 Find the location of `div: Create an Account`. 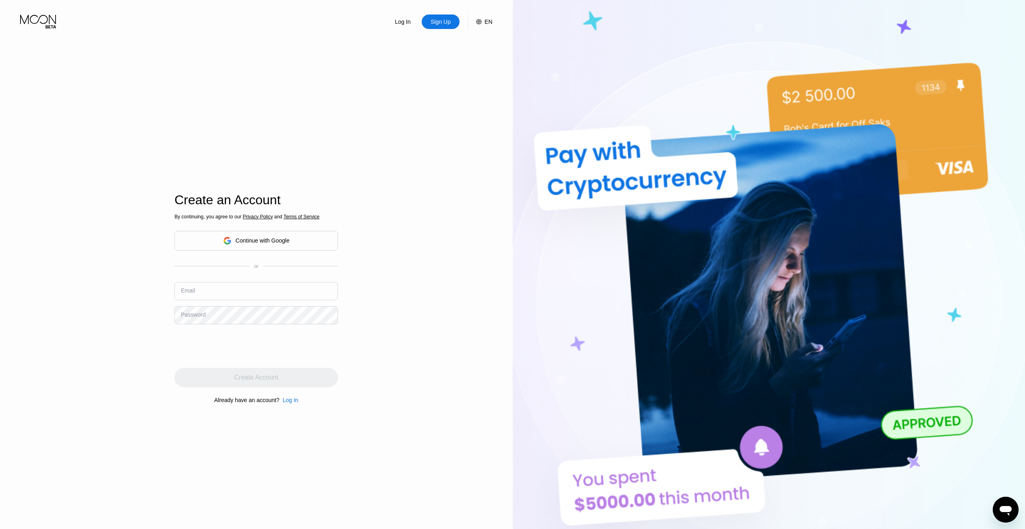

div: Create an Account is located at coordinates (256, 200).